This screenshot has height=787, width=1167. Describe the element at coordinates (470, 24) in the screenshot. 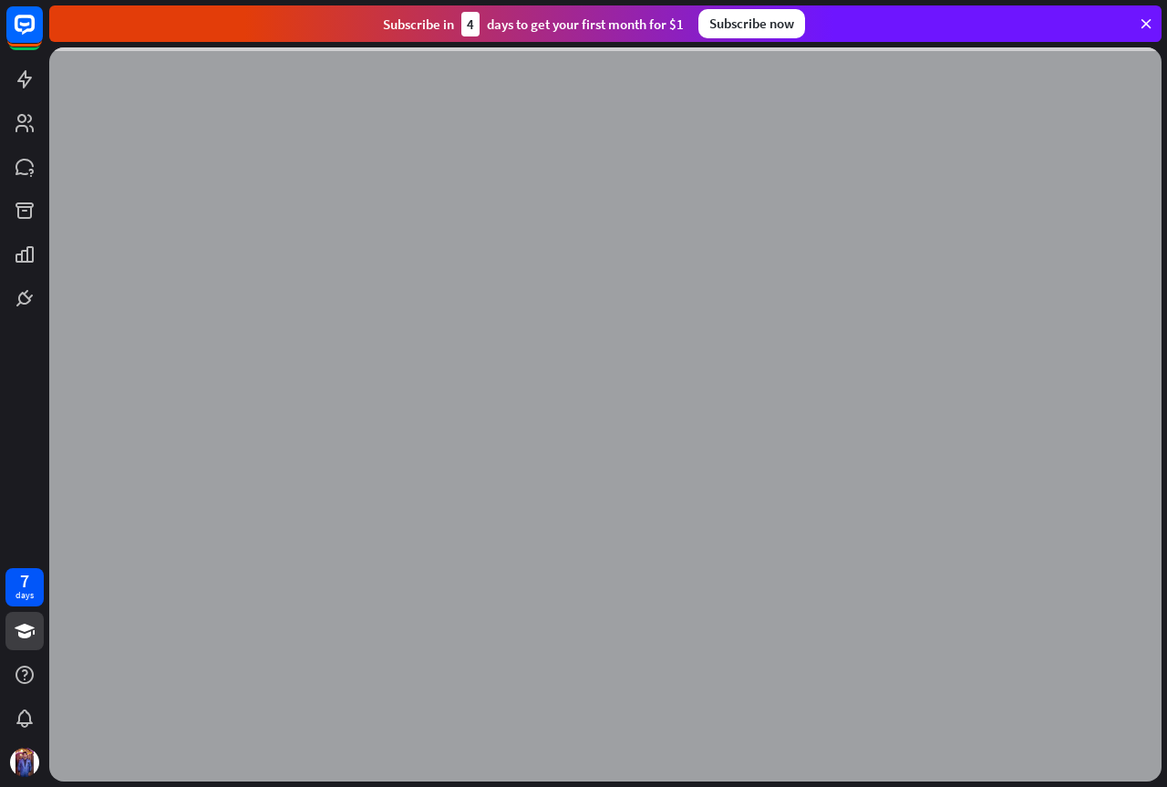

I see `div: 4` at that location.